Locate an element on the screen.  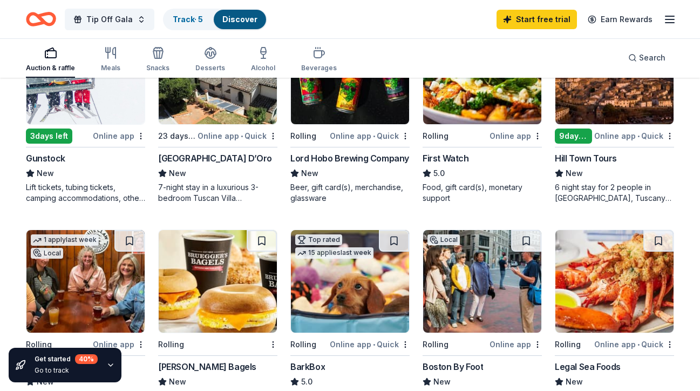
div: Desserts is located at coordinates (210, 68).